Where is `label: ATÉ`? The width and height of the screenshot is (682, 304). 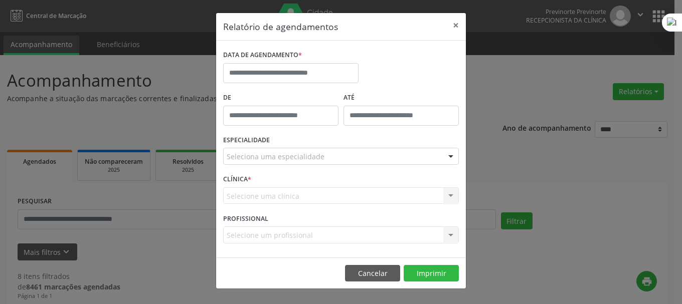 label: ATÉ is located at coordinates (401, 98).